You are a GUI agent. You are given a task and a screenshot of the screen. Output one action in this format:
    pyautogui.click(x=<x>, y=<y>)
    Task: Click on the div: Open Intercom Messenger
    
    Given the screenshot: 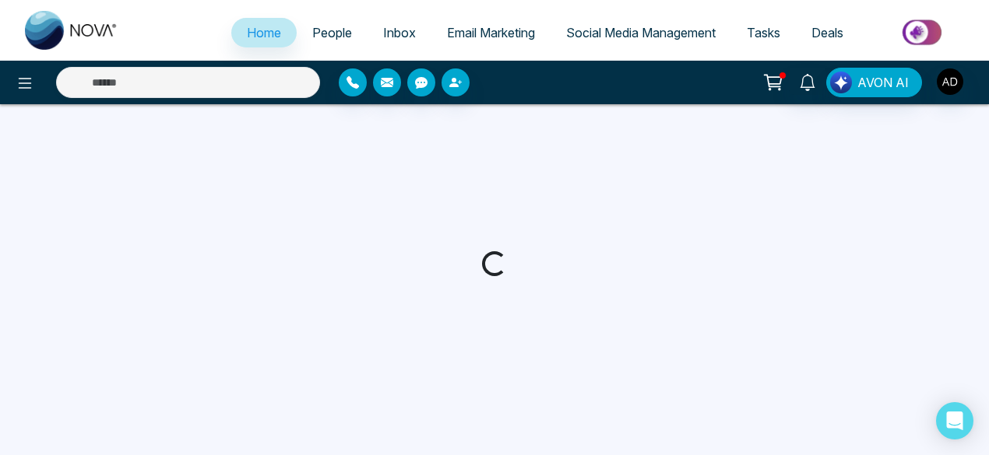 What is the action you would take?
    pyautogui.click(x=955, y=421)
    